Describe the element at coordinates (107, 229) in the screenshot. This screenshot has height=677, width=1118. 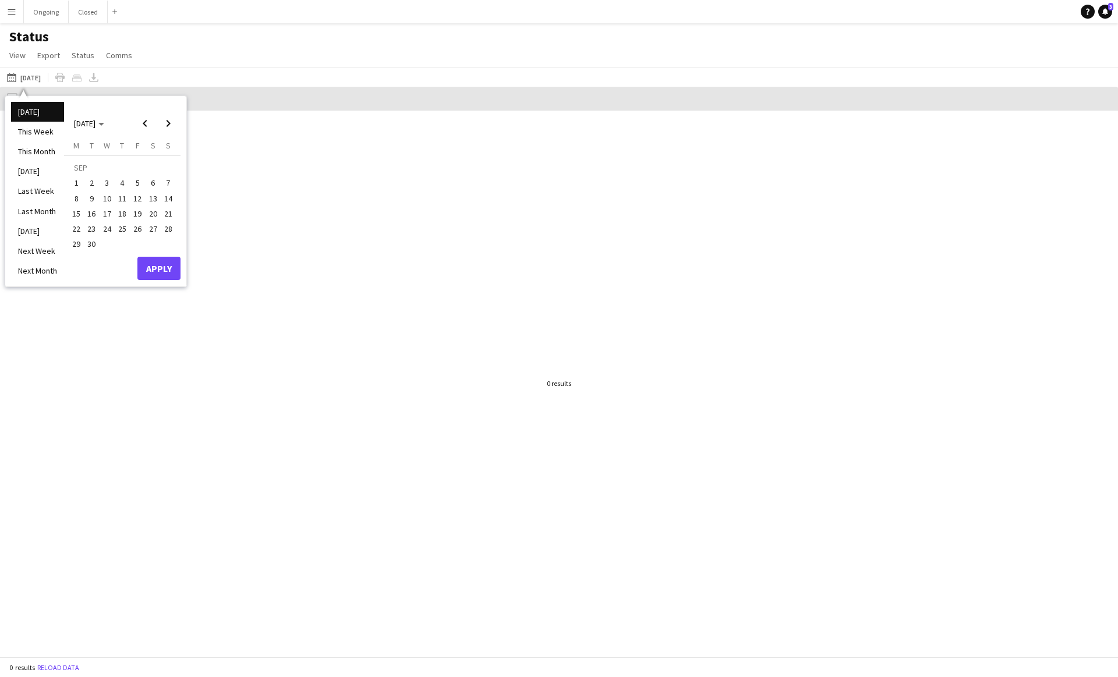
I see `span: 24` at that location.